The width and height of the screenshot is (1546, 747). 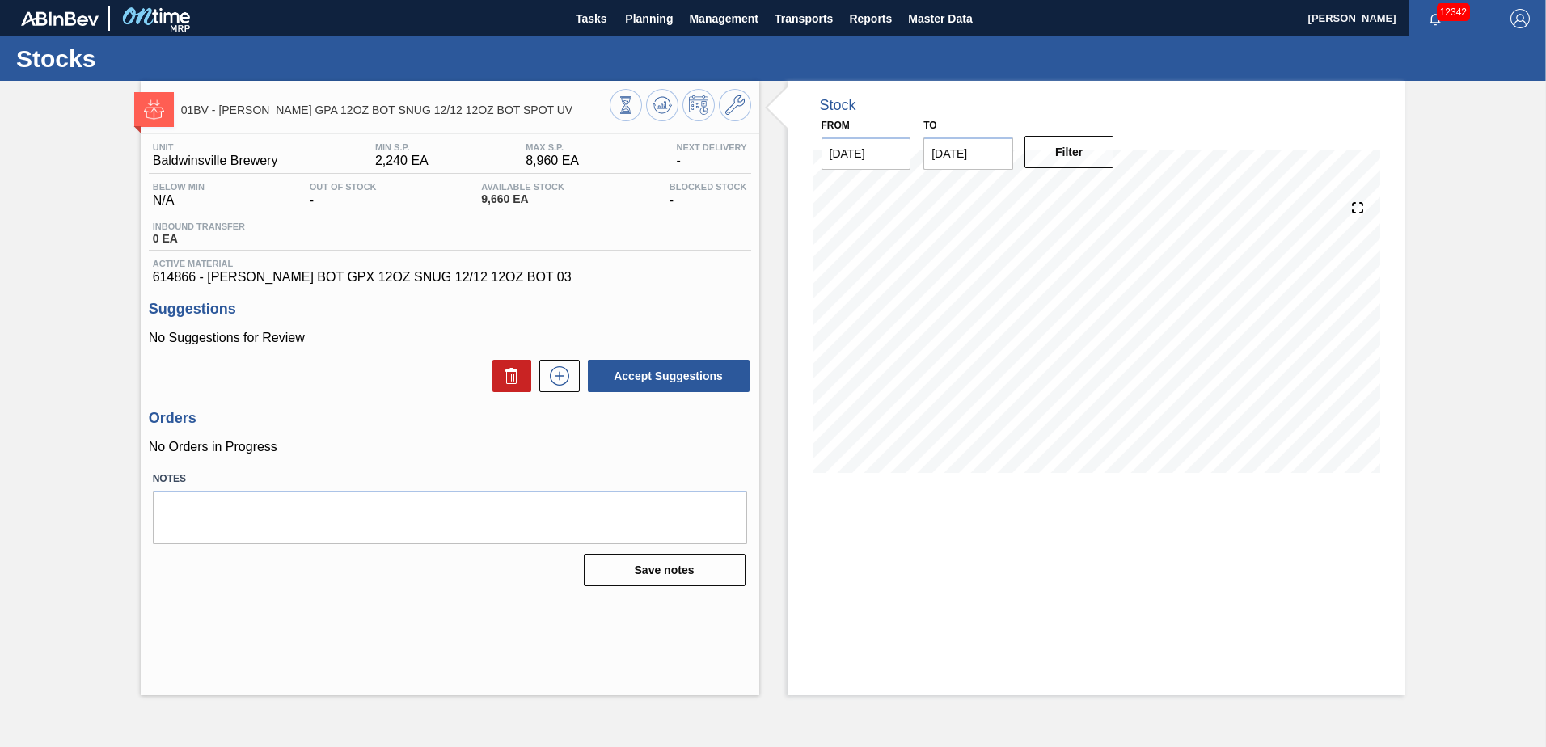 What do you see at coordinates (450, 447) in the screenshot?
I see `p: No Orders in Progress` at bounding box center [450, 447].